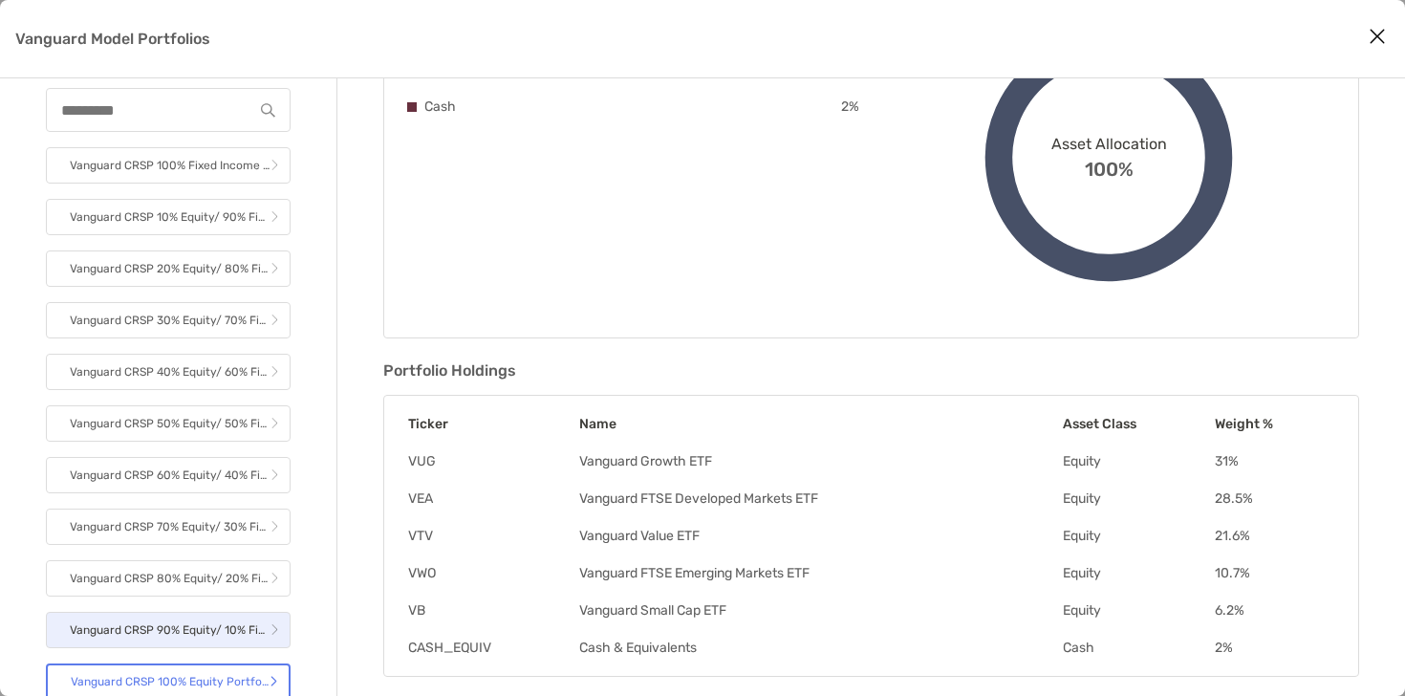 The width and height of the screenshot is (1405, 696). Describe the element at coordinates (492, 610) in the screenshot. I see `td: VB` at that location.